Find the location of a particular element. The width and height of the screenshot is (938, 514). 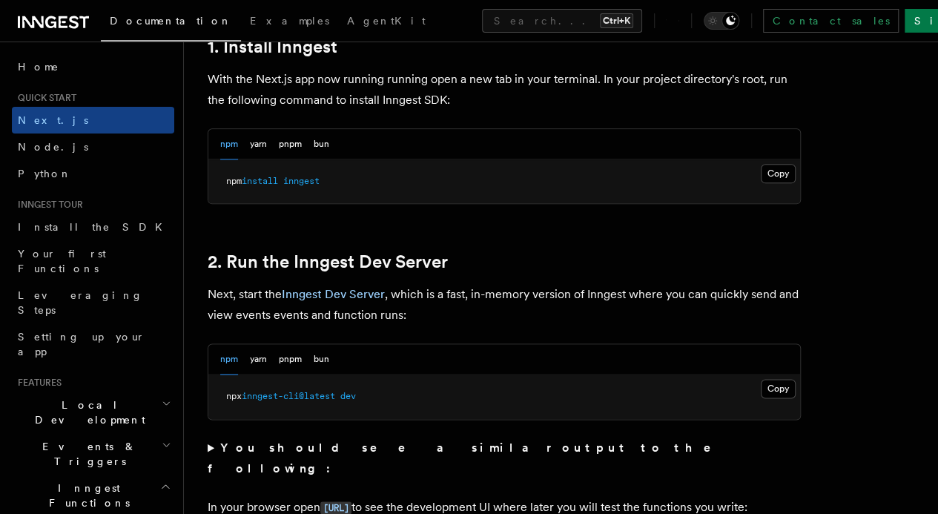

span: Local Development is located at coordinates (87, 412).